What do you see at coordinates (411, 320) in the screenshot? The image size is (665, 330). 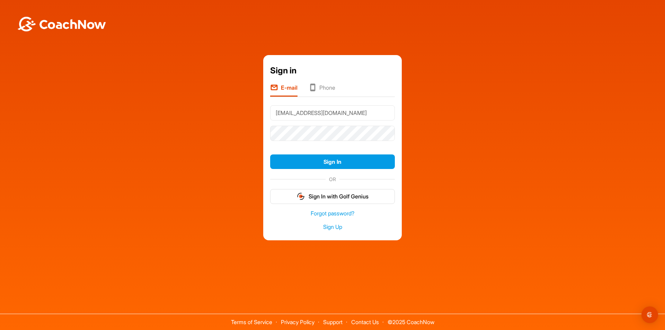 I see `span: © 2025 CoachNow` at bounding box center [411, 320].